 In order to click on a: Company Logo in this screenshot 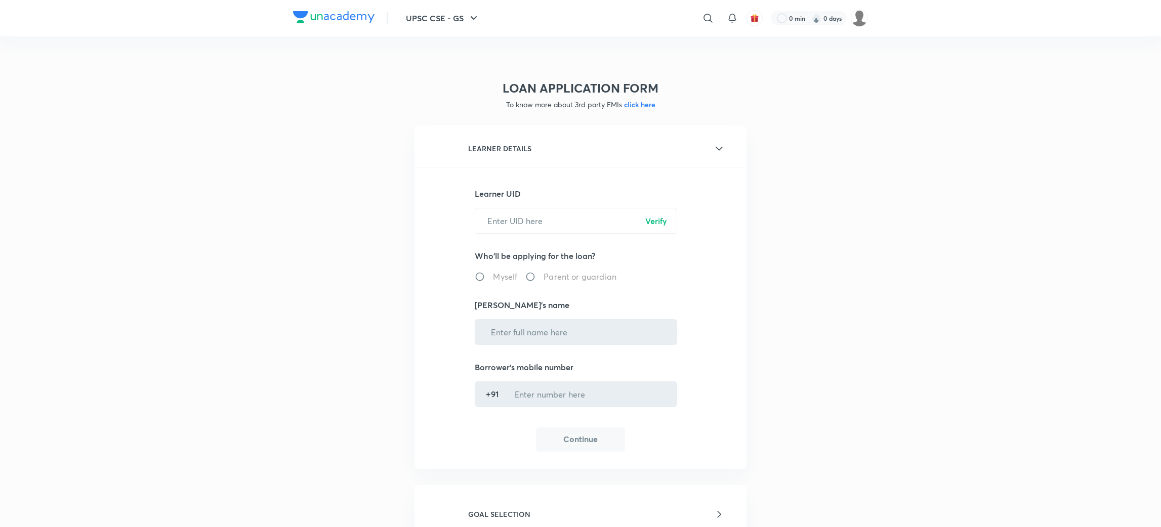, I will do `click(334, 18)`.